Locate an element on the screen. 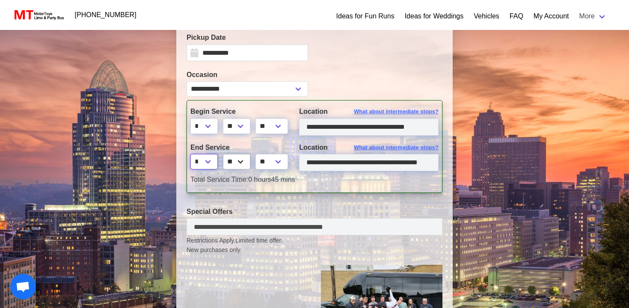 The image size is (629, 308). label: Special Offers is located at coordinates (314, 212).